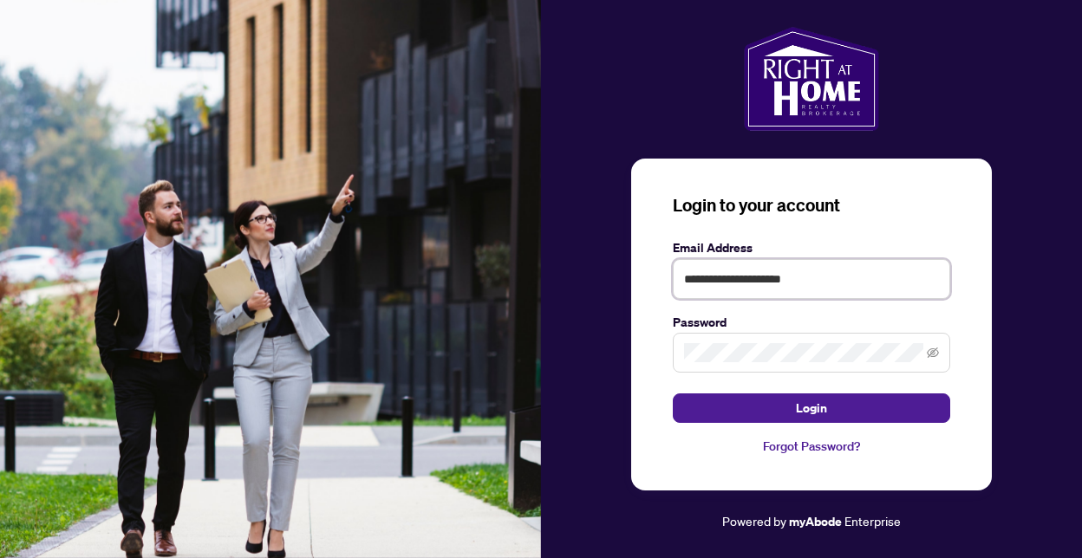  Describe the element at coordinates (811, 205) in the screenshot. I see `h3: Login to your account` at that location.